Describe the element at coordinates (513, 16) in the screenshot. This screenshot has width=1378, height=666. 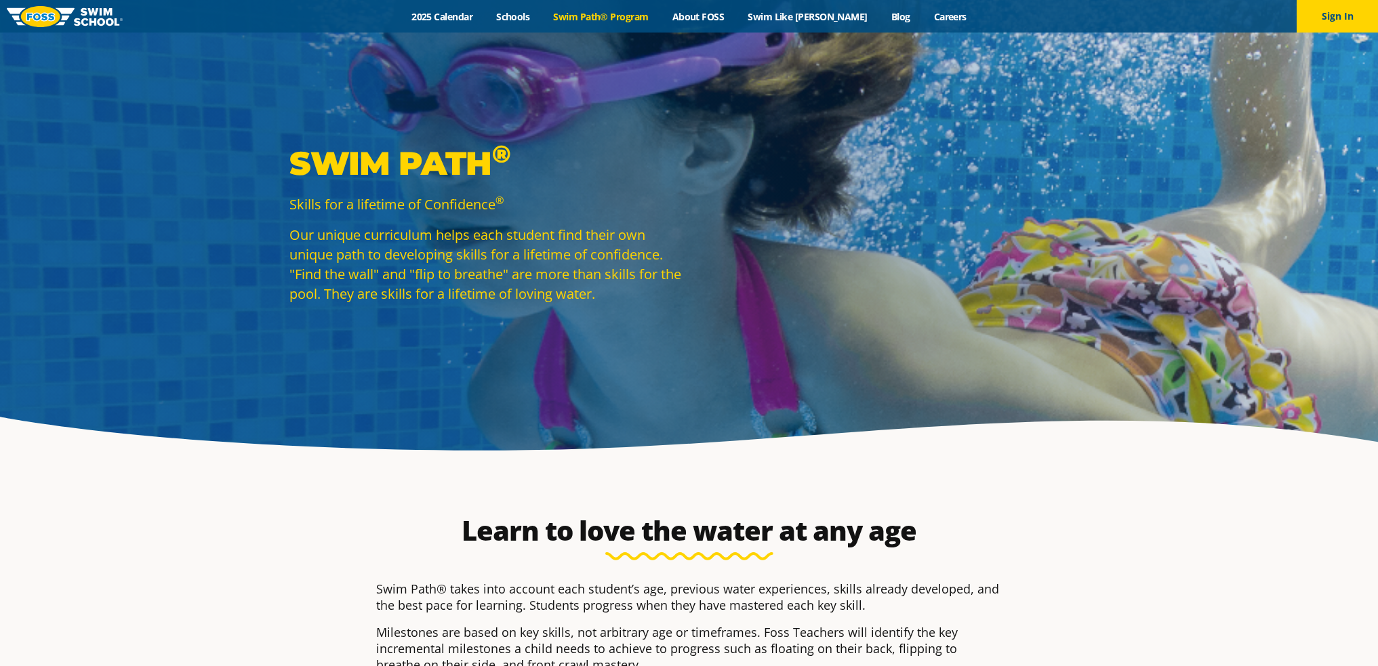
I see `a: Schools` at that location.